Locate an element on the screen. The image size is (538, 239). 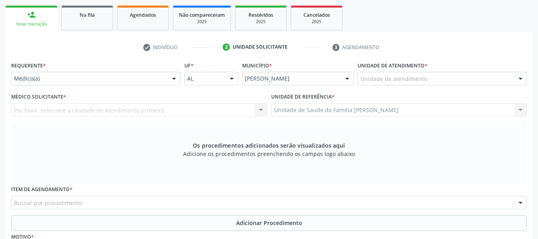
span: Unidade de atendimento is located at coordinates (394, 78).